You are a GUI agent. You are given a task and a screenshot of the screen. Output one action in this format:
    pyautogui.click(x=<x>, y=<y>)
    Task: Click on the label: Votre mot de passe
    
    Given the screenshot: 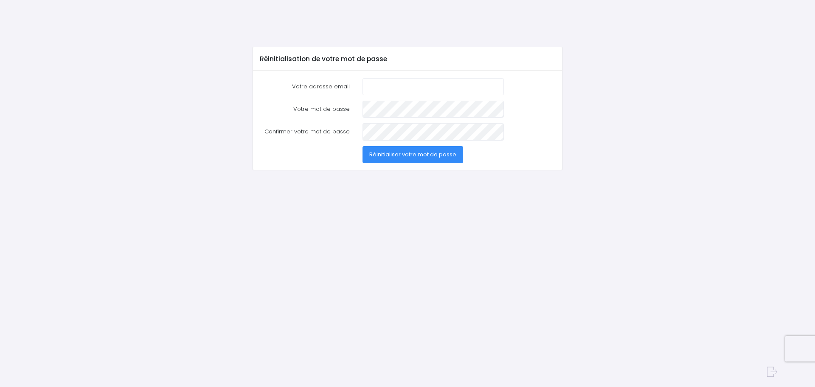 What is the action you would take?
    pyautogui.click(x=305, y=109)
    